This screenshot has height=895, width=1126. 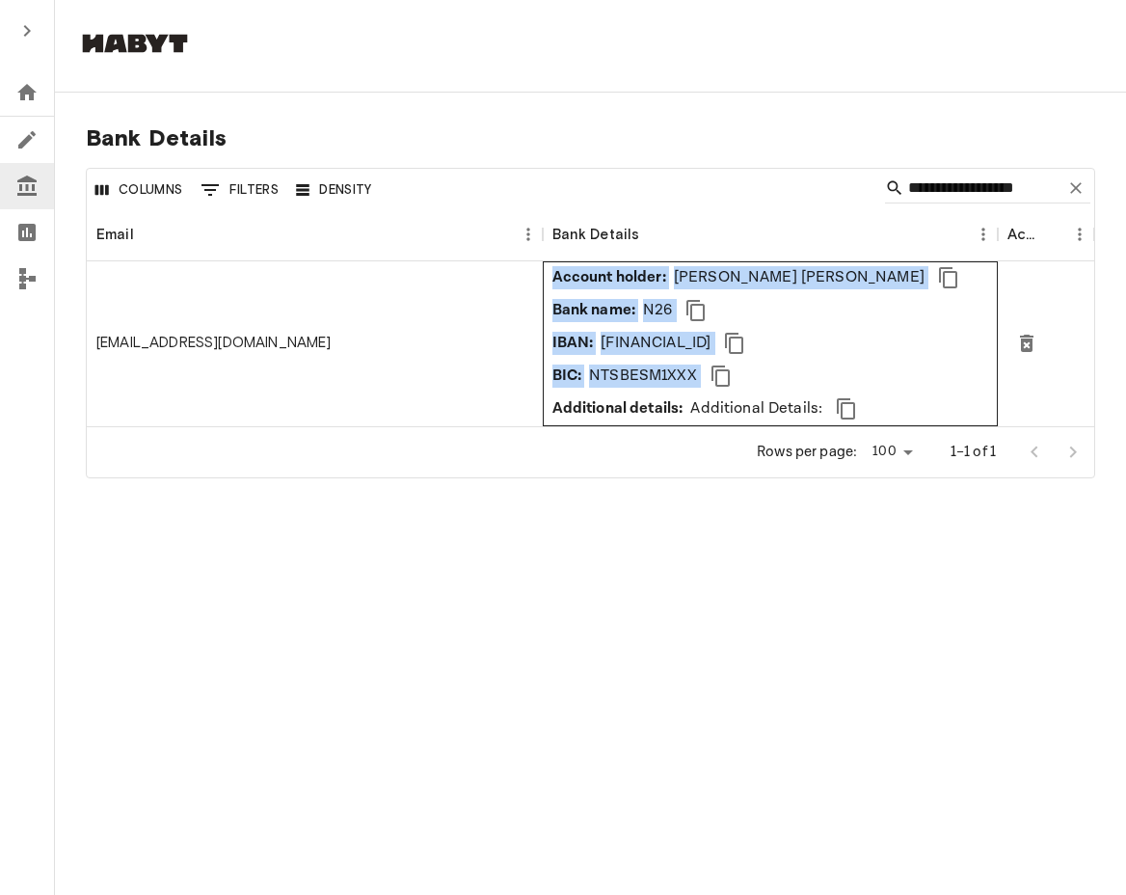 What do you see at coordinates (756, 409) in the screenshot?
I see `p: Additional Details:` at bounding box center [756, 409].